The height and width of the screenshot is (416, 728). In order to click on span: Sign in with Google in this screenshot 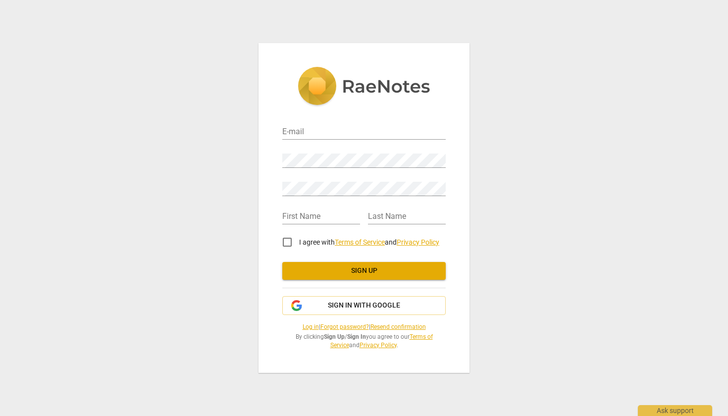, I will do `click(364, 306)`.